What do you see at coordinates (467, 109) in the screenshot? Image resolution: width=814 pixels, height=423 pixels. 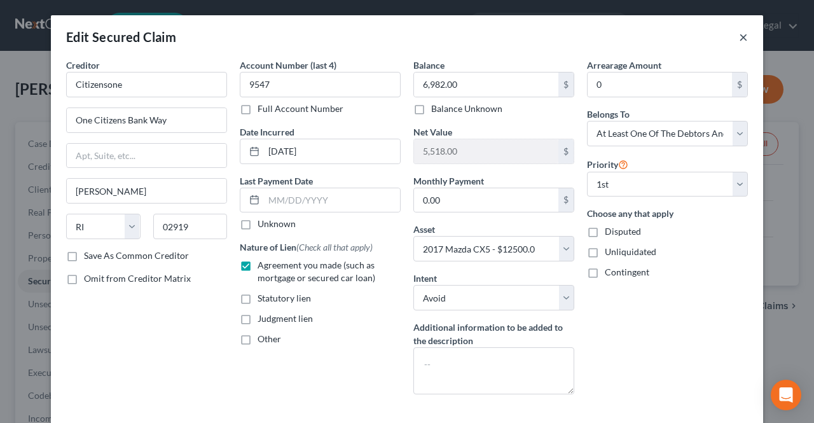 I see `label: Balance Unknown` at bounding box center [467, 109].